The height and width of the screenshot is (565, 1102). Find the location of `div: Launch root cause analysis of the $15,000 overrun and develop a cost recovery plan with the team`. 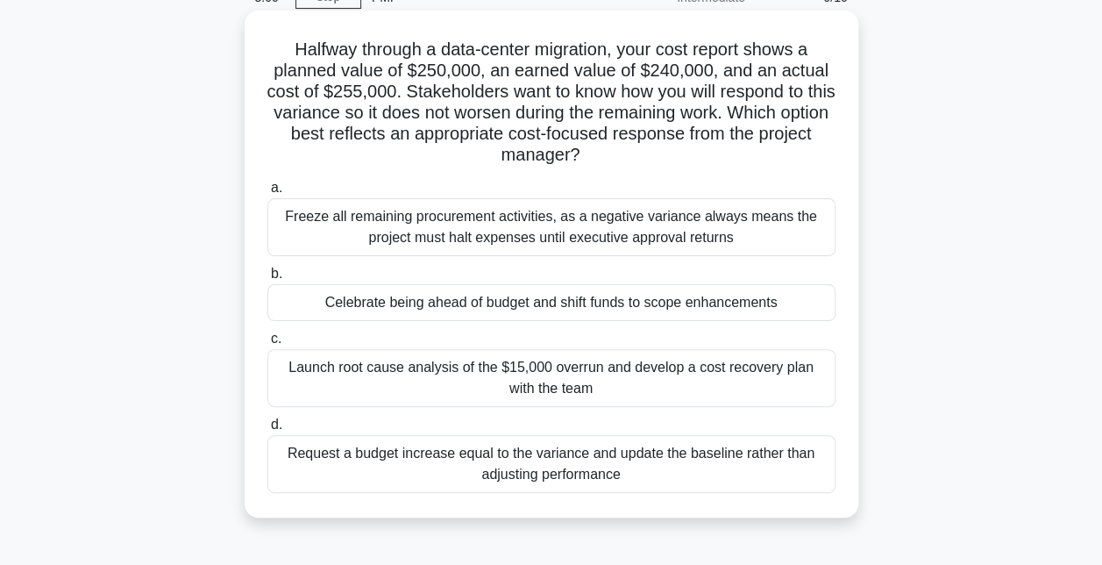

div: Launch root cause analysis of the $15,000 overrun and develop a cost recovery plan with the team is located at coordinates (552, 378).